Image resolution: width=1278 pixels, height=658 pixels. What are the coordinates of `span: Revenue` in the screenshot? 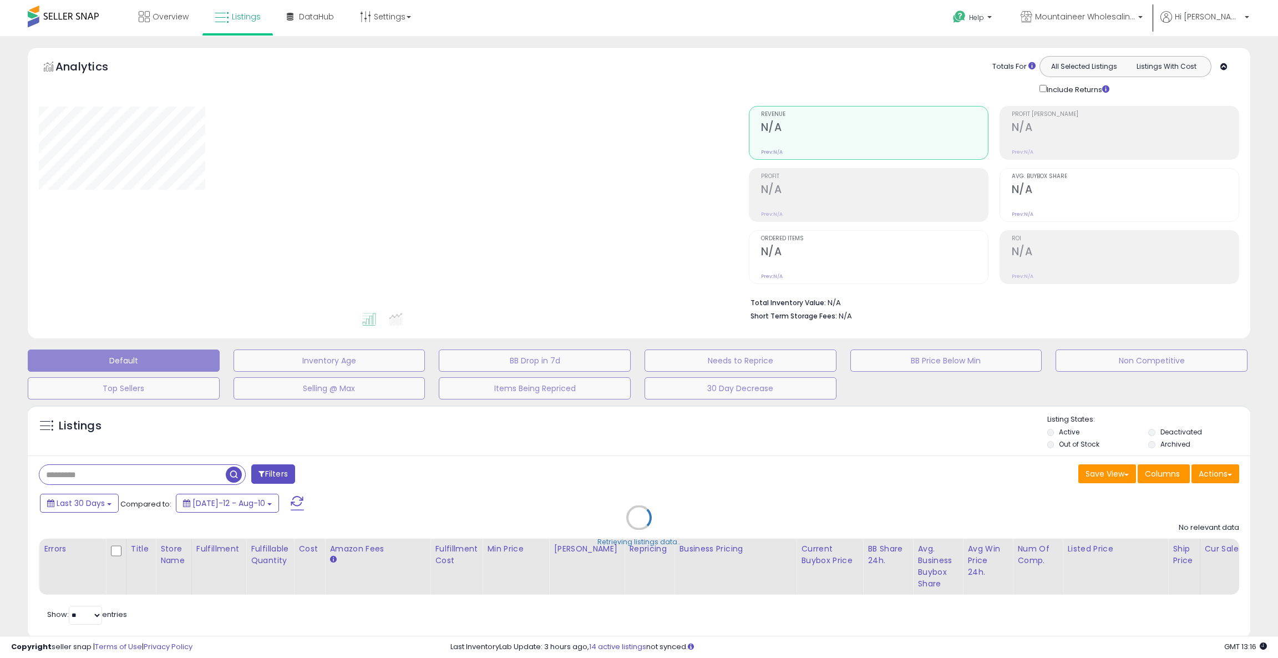 It's located at (874, 114).